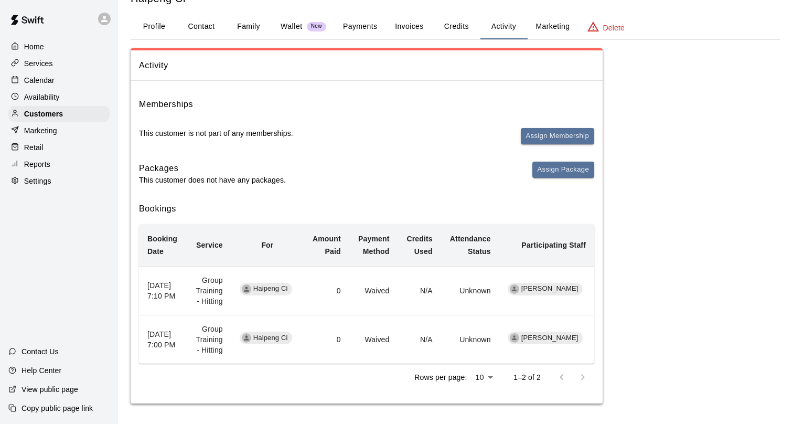  I want to click on button: Activity, so click(504, 27).